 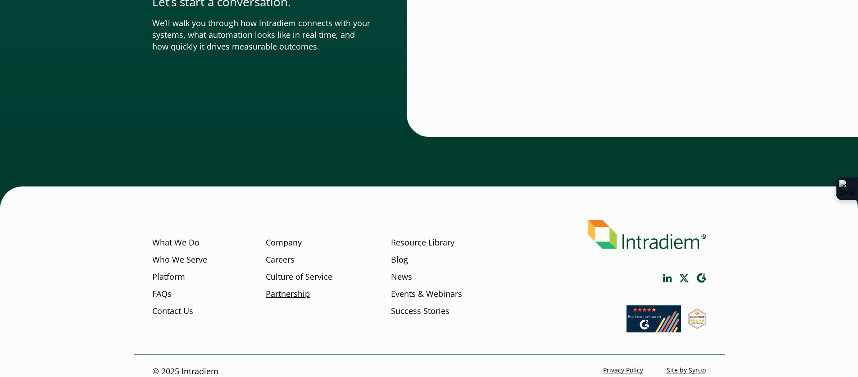 I want to click on a: Culture of Service, so click(x=299, y=277).